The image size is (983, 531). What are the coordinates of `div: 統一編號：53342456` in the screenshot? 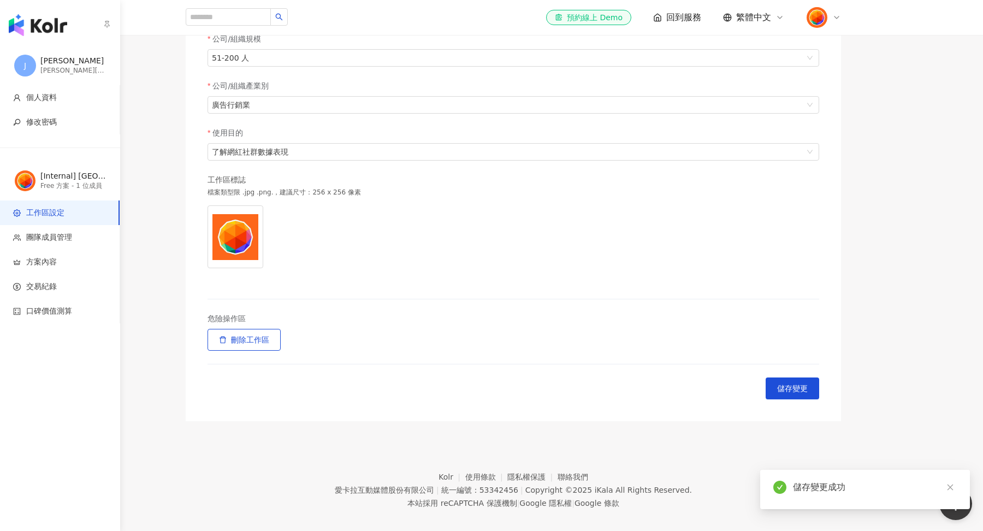 It's located at (480, 490).